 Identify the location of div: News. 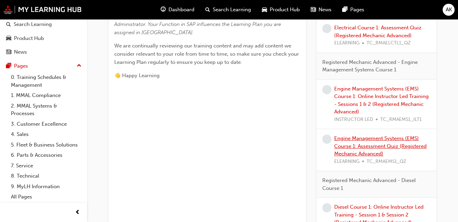
(20, 52).